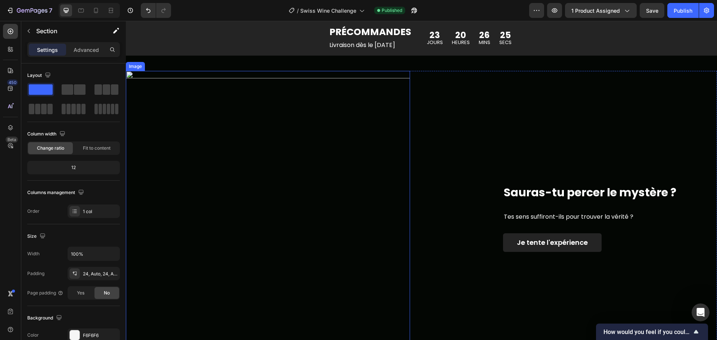  Describe the element at coordinates (50, 148) in the screenshot. I see `span: Change ratio` at that location.